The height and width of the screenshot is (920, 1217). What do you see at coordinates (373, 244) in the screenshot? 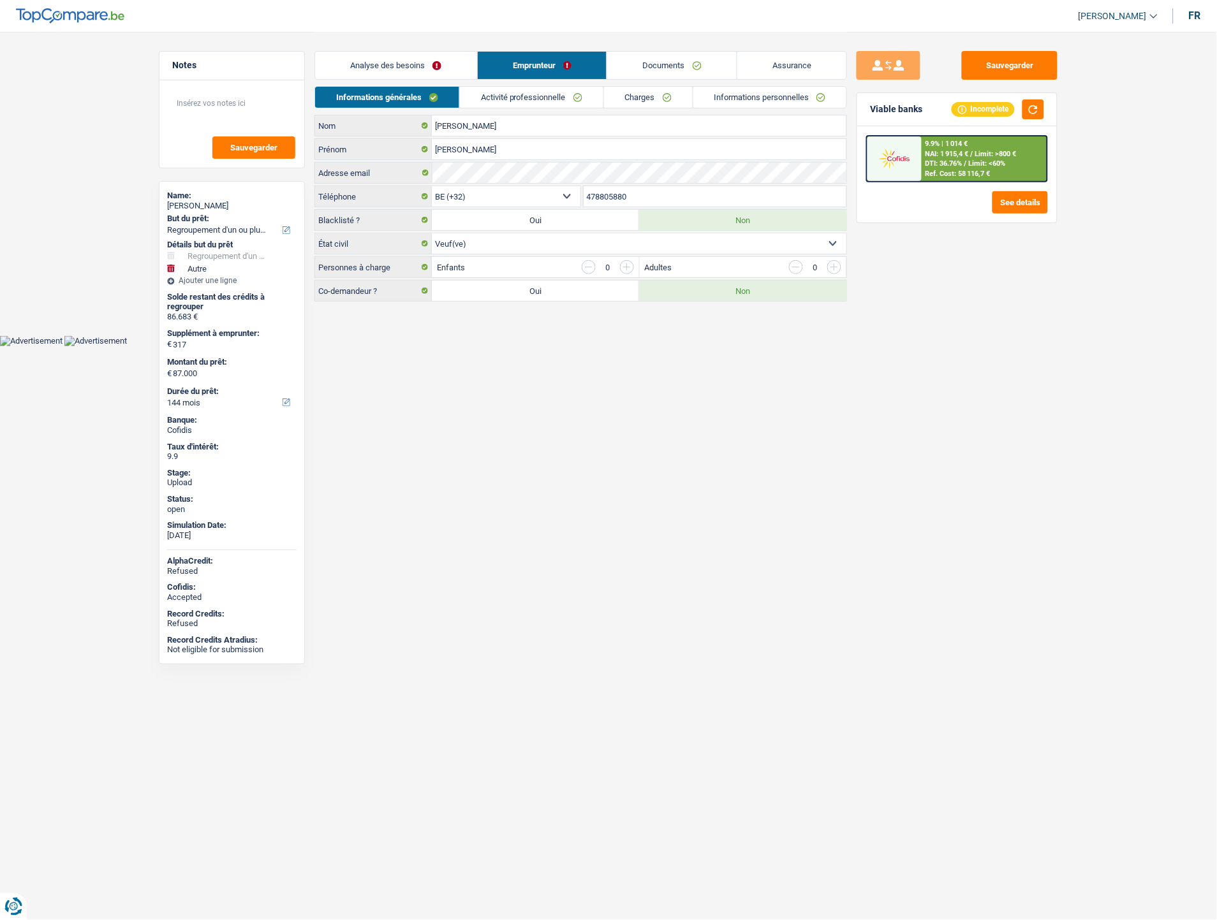
I see `label: État civil` at bounding box center [373, 244].